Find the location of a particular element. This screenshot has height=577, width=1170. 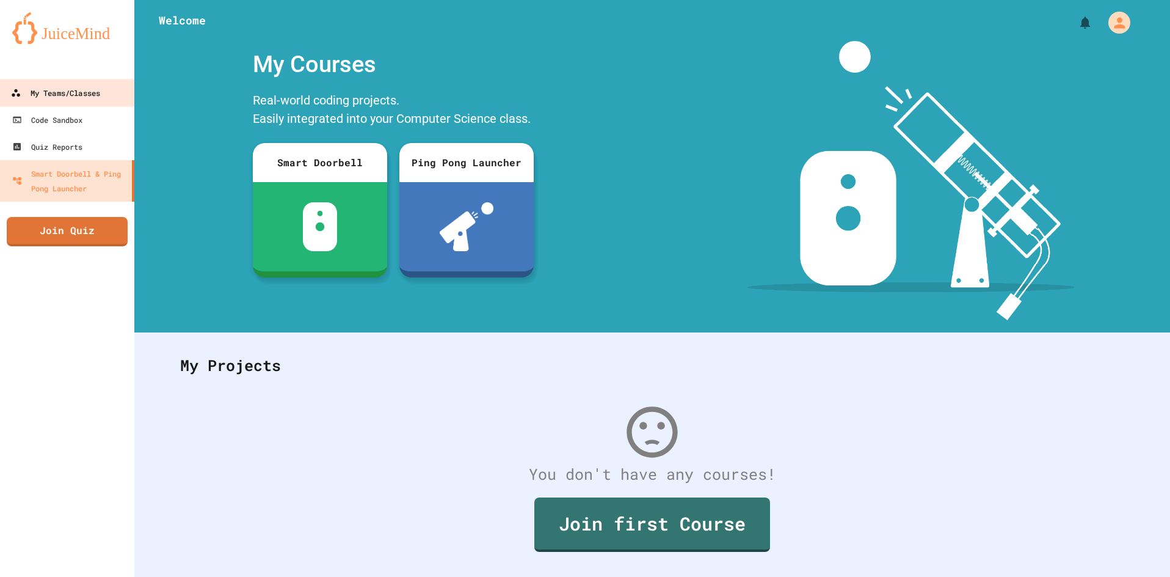

div: My Teams/Classes is located at coordinates (56, 93).